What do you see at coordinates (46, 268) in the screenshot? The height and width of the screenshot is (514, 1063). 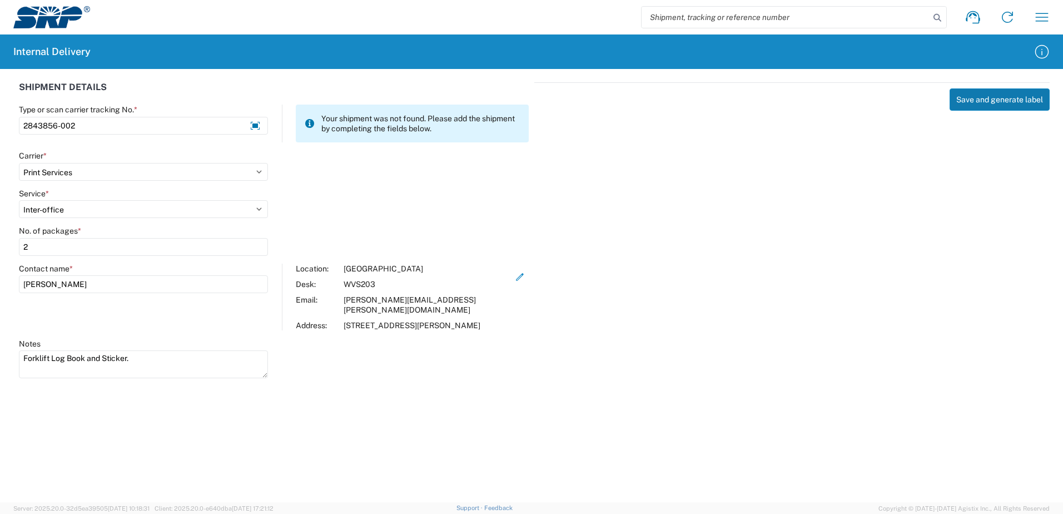 I see `label: Contact name` at bounding box center [46, 268].